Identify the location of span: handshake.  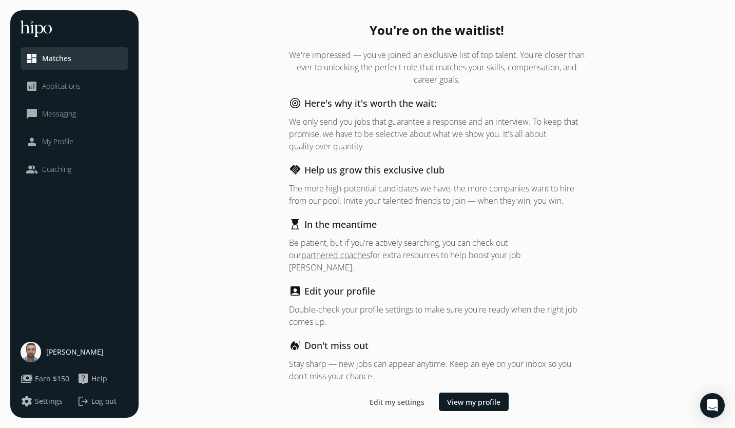
(295, 170).